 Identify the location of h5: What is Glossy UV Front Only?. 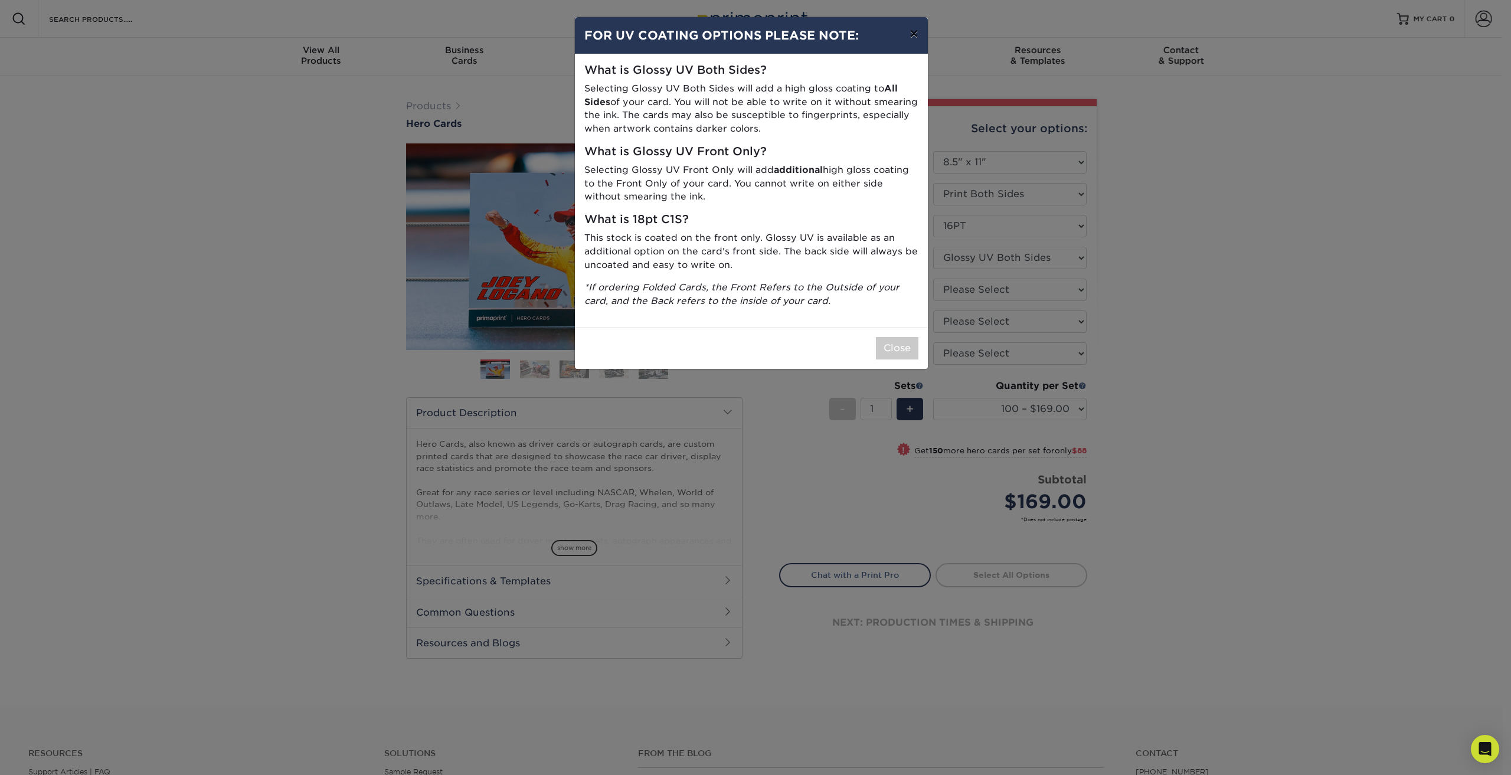
(751, 152).